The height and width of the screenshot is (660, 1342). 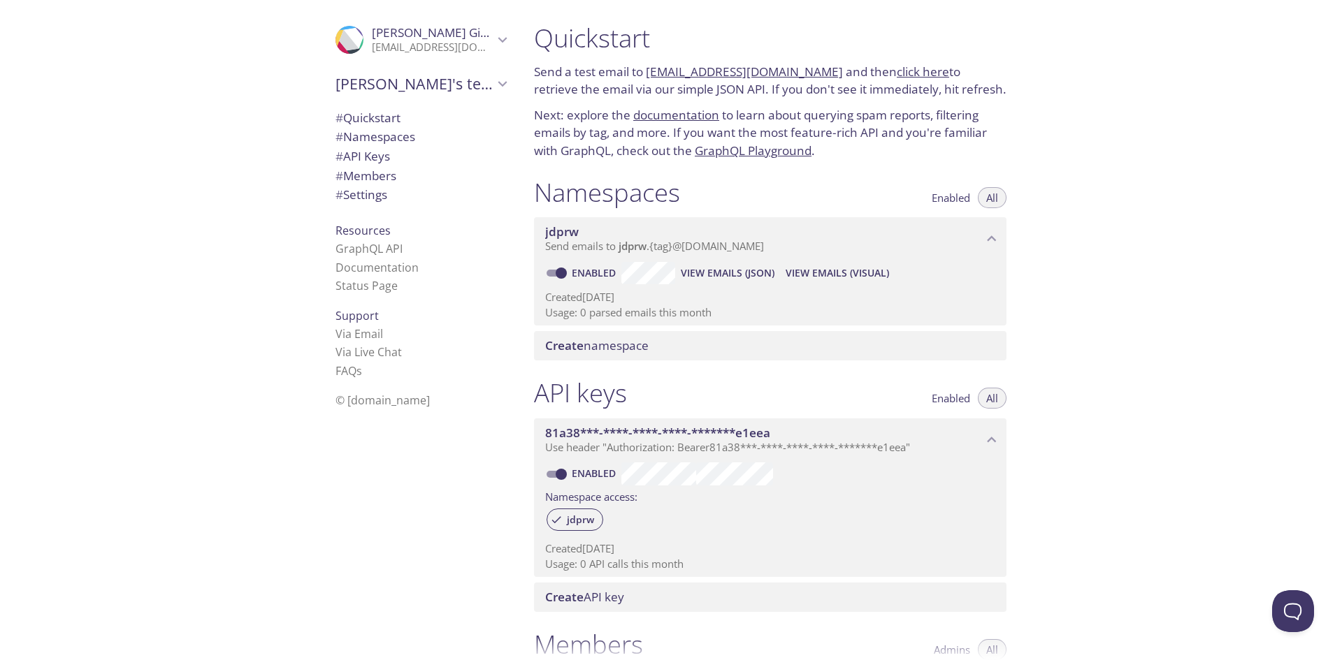 What do you see at coordinates (770, 312) in the screenshot?
I see `p: Usage: 0 parsed emails this month` at bounding box center [770, 312].